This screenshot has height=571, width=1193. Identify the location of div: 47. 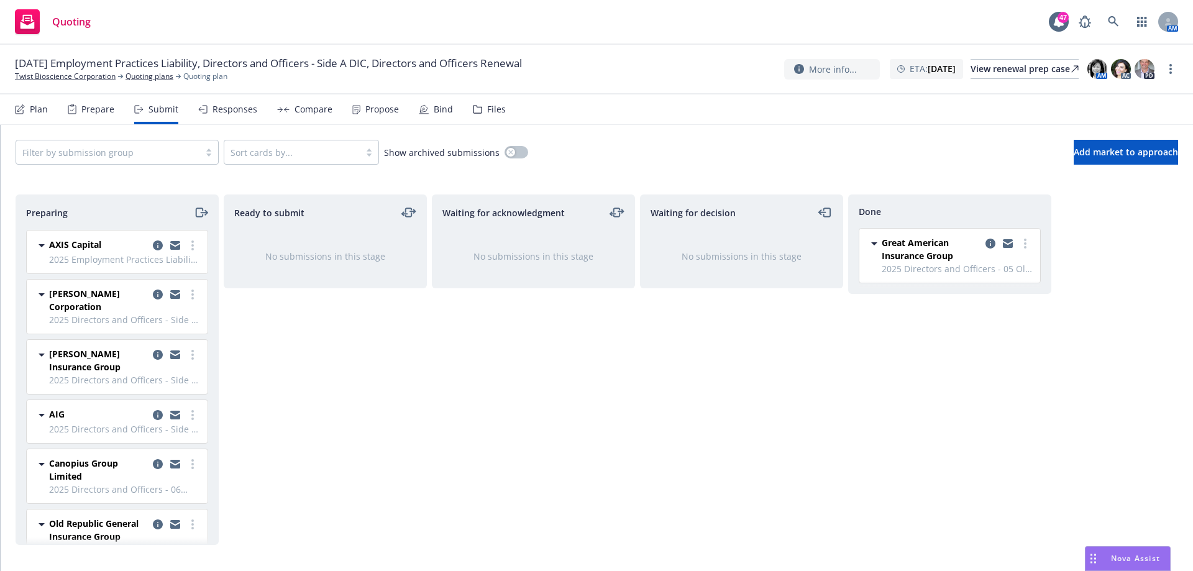
(1063, 17).